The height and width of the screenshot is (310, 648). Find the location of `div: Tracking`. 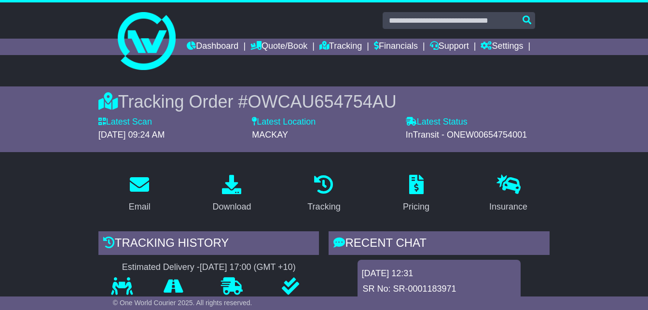

div: Tracking is located at coordinates (324, 206).